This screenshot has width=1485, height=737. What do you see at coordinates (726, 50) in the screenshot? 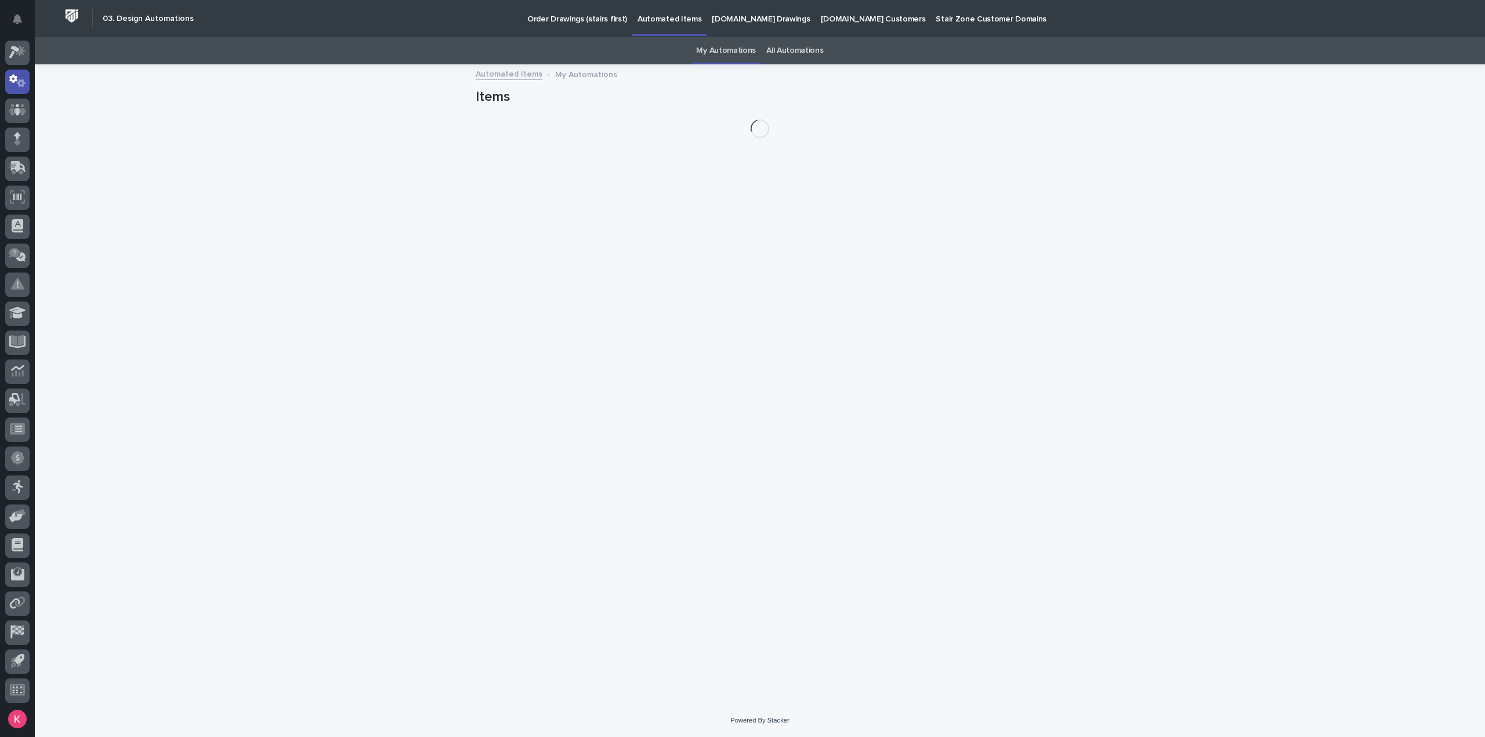
I see `a: My Automations` at bounding box center [726, 50].